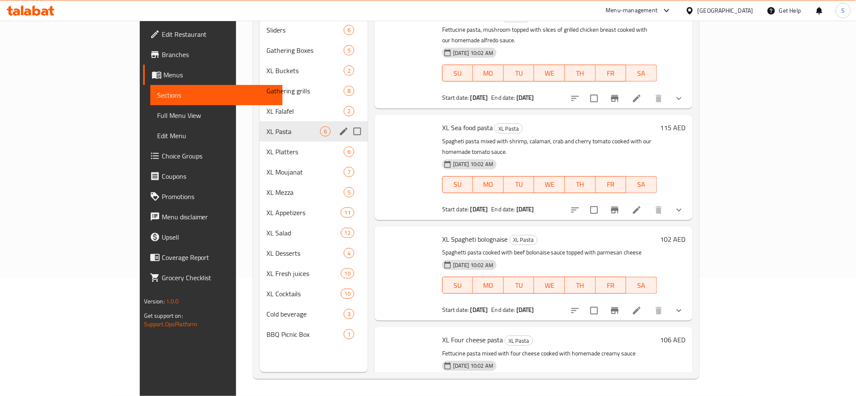 This screenshot has height=396, width=856. Describe the element at coordinates (550, 73) in the screenshot. I see `button: WE` at that location.